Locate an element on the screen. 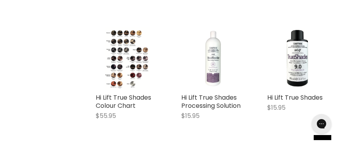  img: Hi Lift True Shades Processing Solution is located at coordinates (212, 58).